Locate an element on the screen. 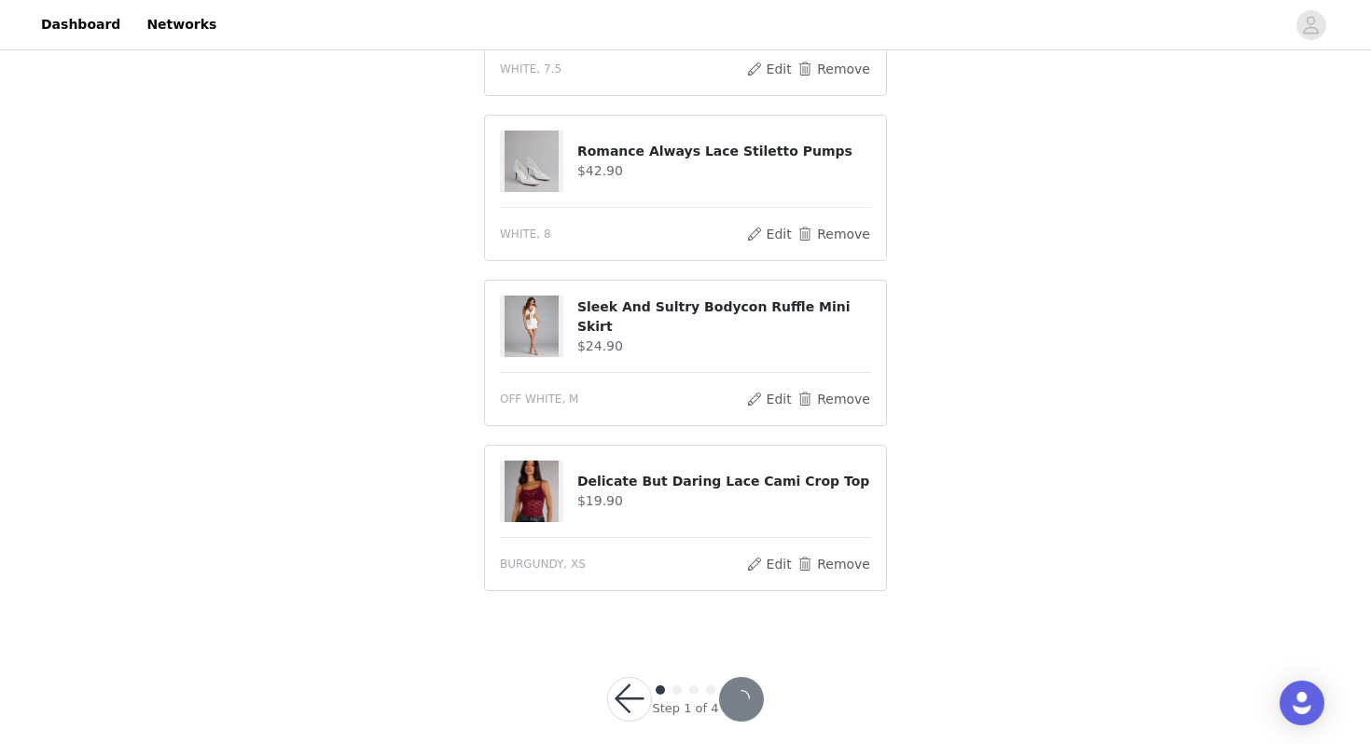  h4: Sleek And Sultry Bodycon Ruffle Mini Skirt is located at coordinates (724, 317).